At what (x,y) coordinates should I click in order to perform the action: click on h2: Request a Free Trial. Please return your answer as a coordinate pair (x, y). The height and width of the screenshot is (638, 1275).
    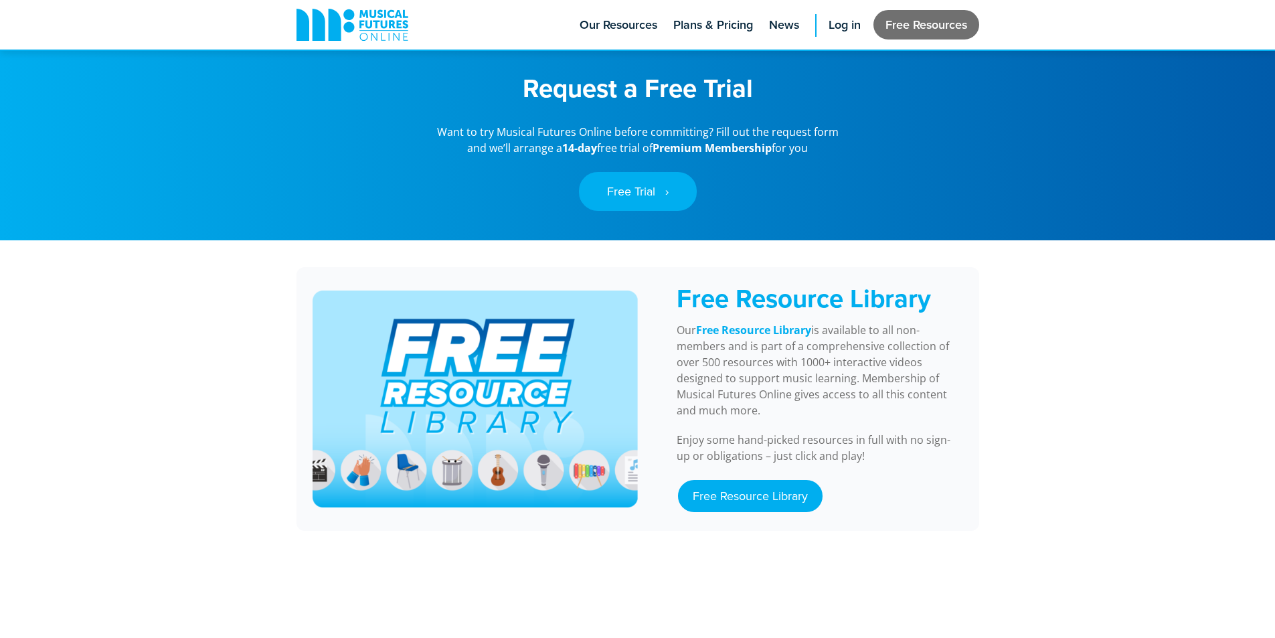
    Looking at the image, I should click on (638, 88).